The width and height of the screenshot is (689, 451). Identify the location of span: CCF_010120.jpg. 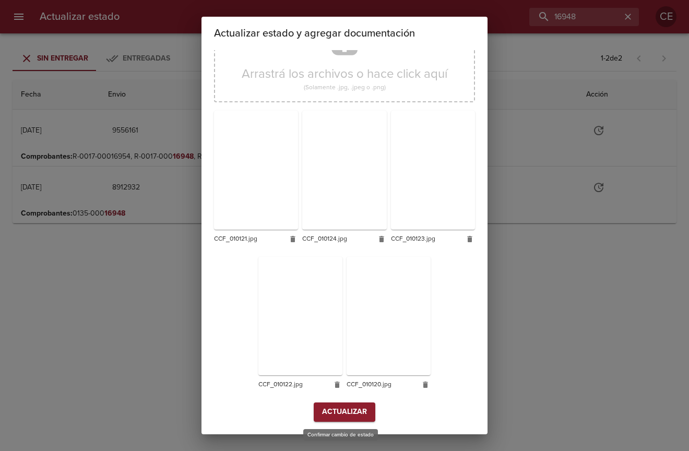
(380, 385).